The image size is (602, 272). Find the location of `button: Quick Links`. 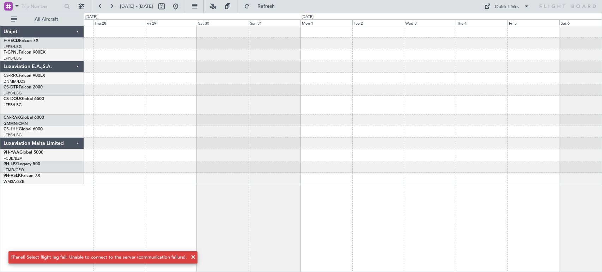

button: Quick Links is located at coordinates (507, 6).